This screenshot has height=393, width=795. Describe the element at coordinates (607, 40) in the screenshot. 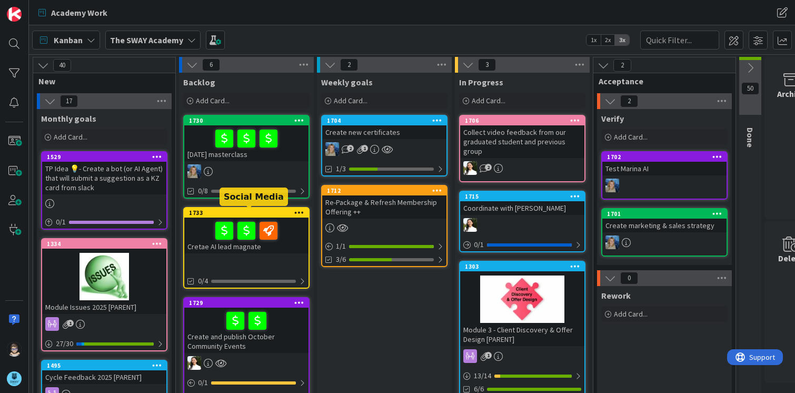

I see `span: 2x` at that location.